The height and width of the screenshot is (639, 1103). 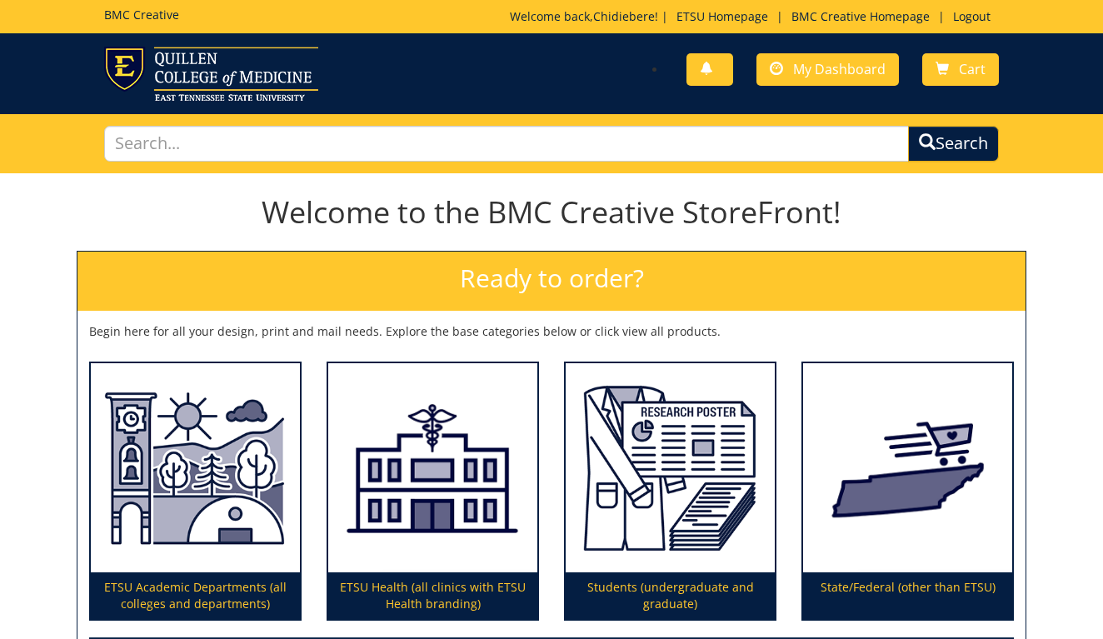 I want to click on p: ETSU Academic Departments (all colleges and departments), so click(x=195, y=596).